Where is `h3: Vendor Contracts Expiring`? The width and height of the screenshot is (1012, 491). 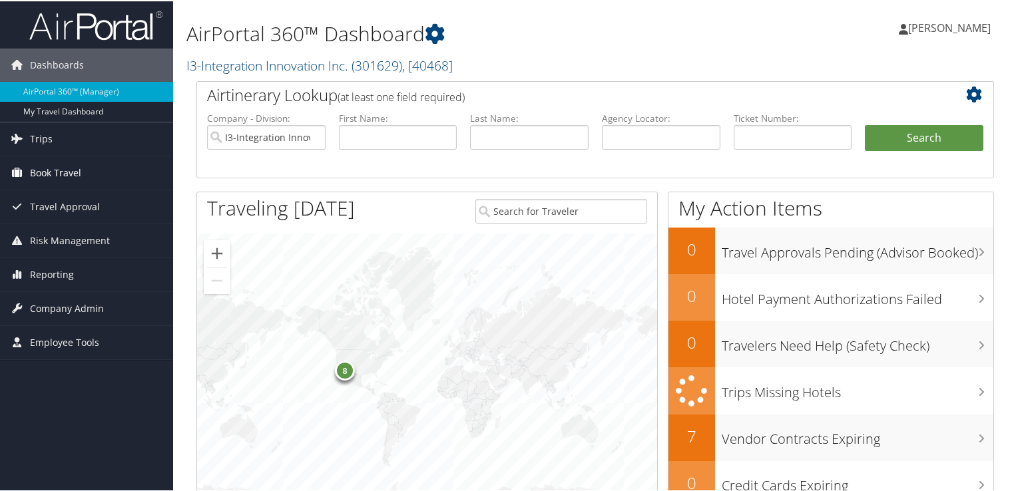
h3: Vendor Contracts Expiring is located at coordinates (857, 435).